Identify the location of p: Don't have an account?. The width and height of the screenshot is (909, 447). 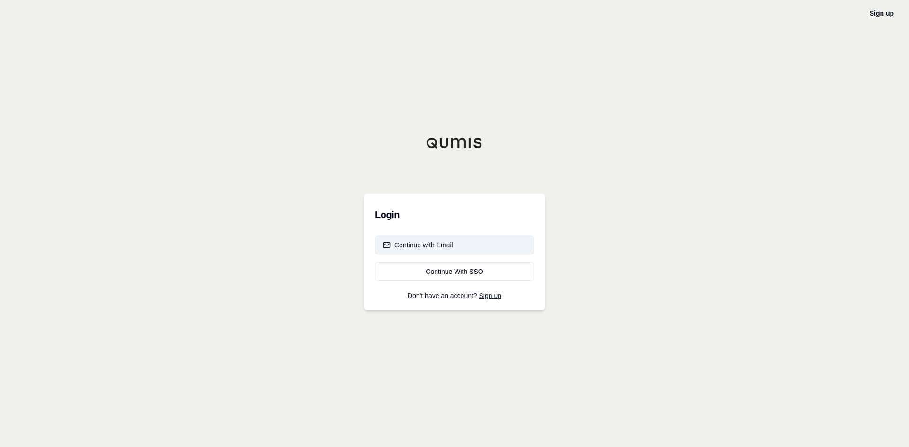
(455, 296).